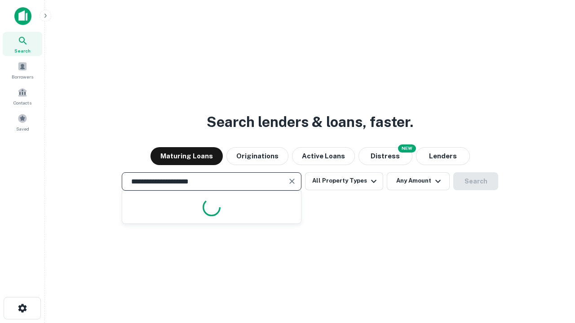 The image size is (575, 323). I want to click on div: Contacts, so click(22, 96).